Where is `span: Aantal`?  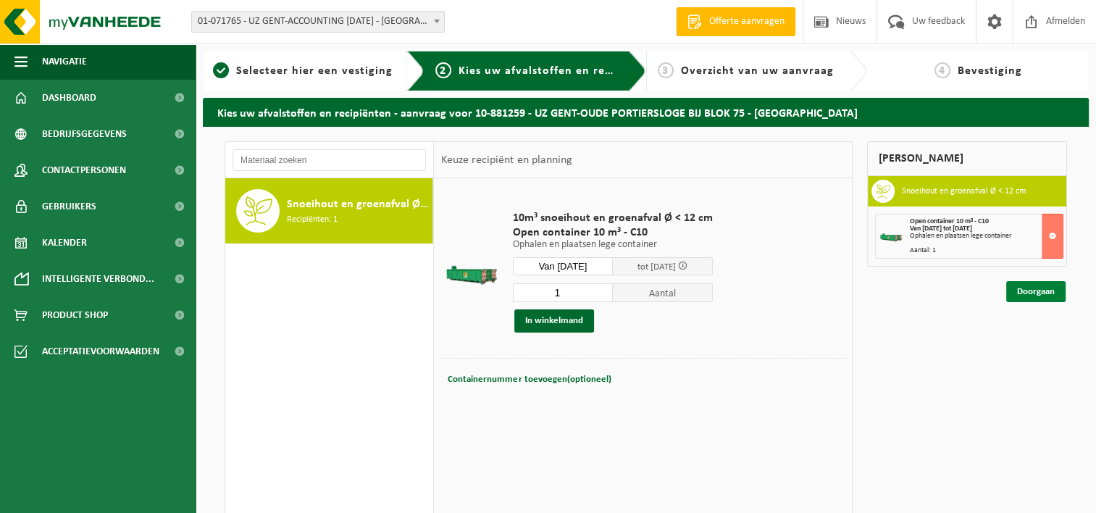 span: Aantal is located at coordinates (663, 293).